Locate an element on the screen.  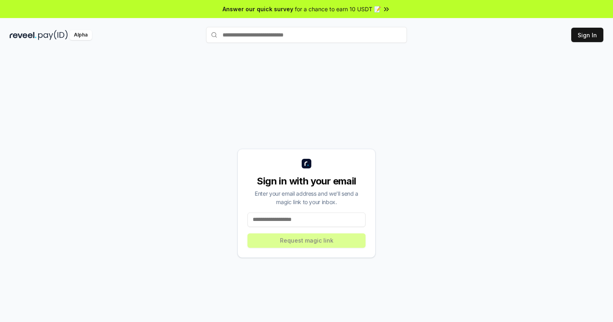
button: Sign In is located at coordinates (587, 35).